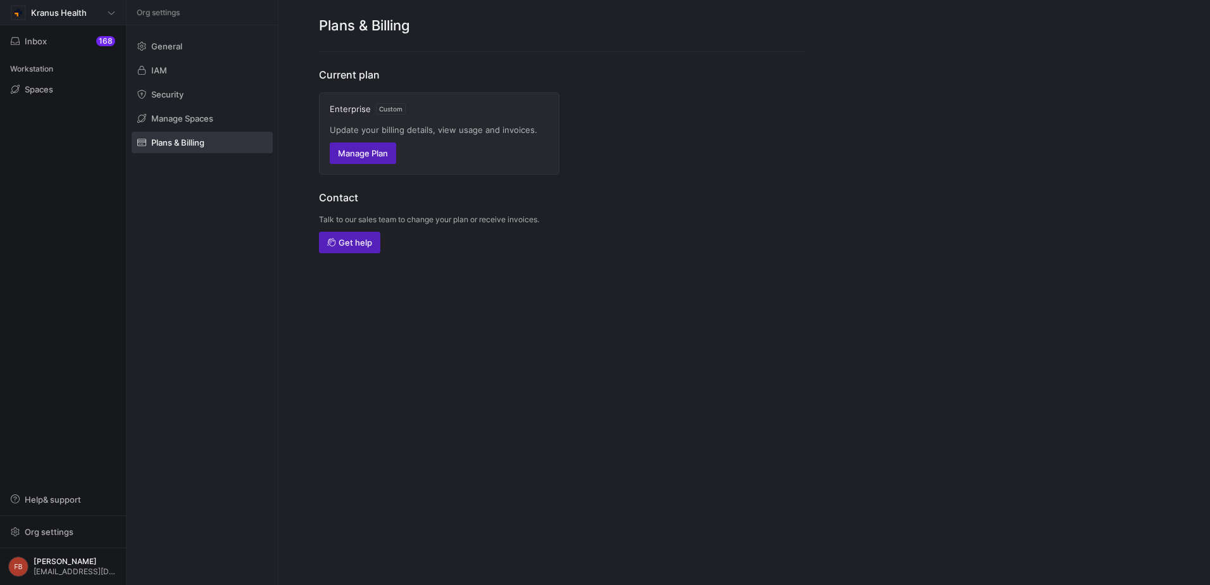  I want to click on a: Manage Spaces, so click(202, 118).